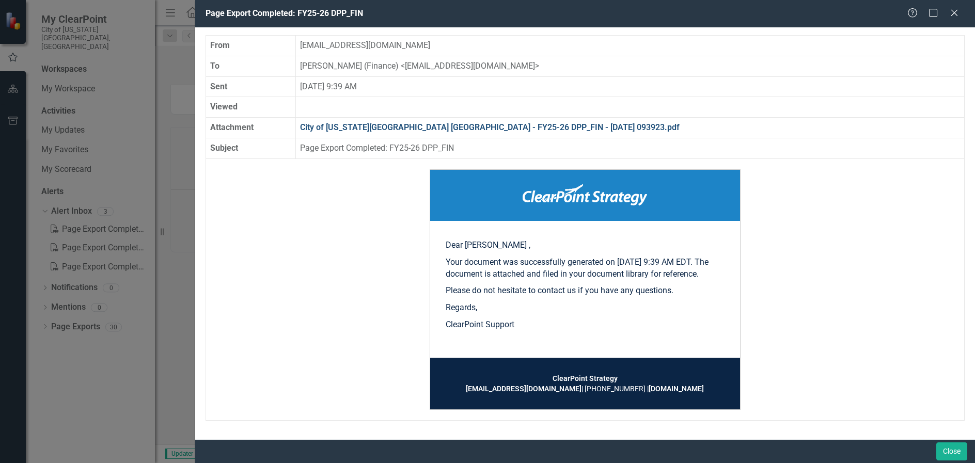 Image resolution: width=975 pixels, height=463 pixels. Describe the element at coordinates (250, 107) in the screenshot. I see `th: Viewed` at that location.